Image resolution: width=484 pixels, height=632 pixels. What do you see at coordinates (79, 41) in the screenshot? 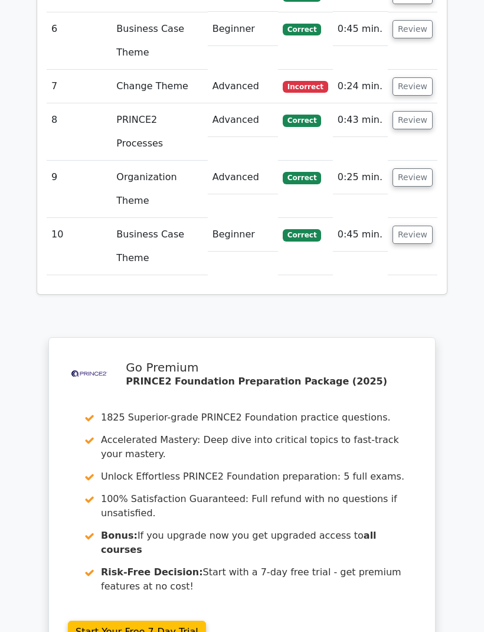
I see `td: 6` at bounding box center [79, 41].